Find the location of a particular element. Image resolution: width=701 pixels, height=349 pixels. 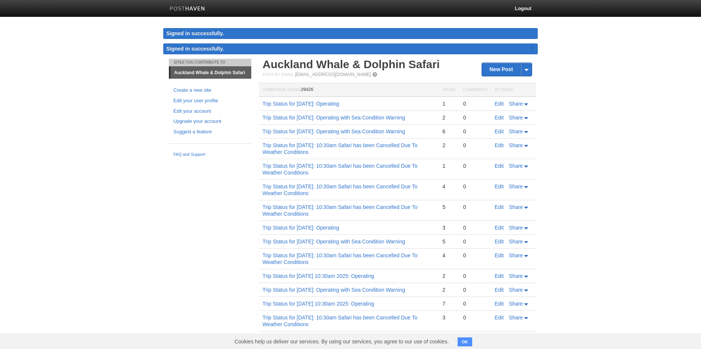

span: Signed in successfully. is located at coordinates (195, 49).